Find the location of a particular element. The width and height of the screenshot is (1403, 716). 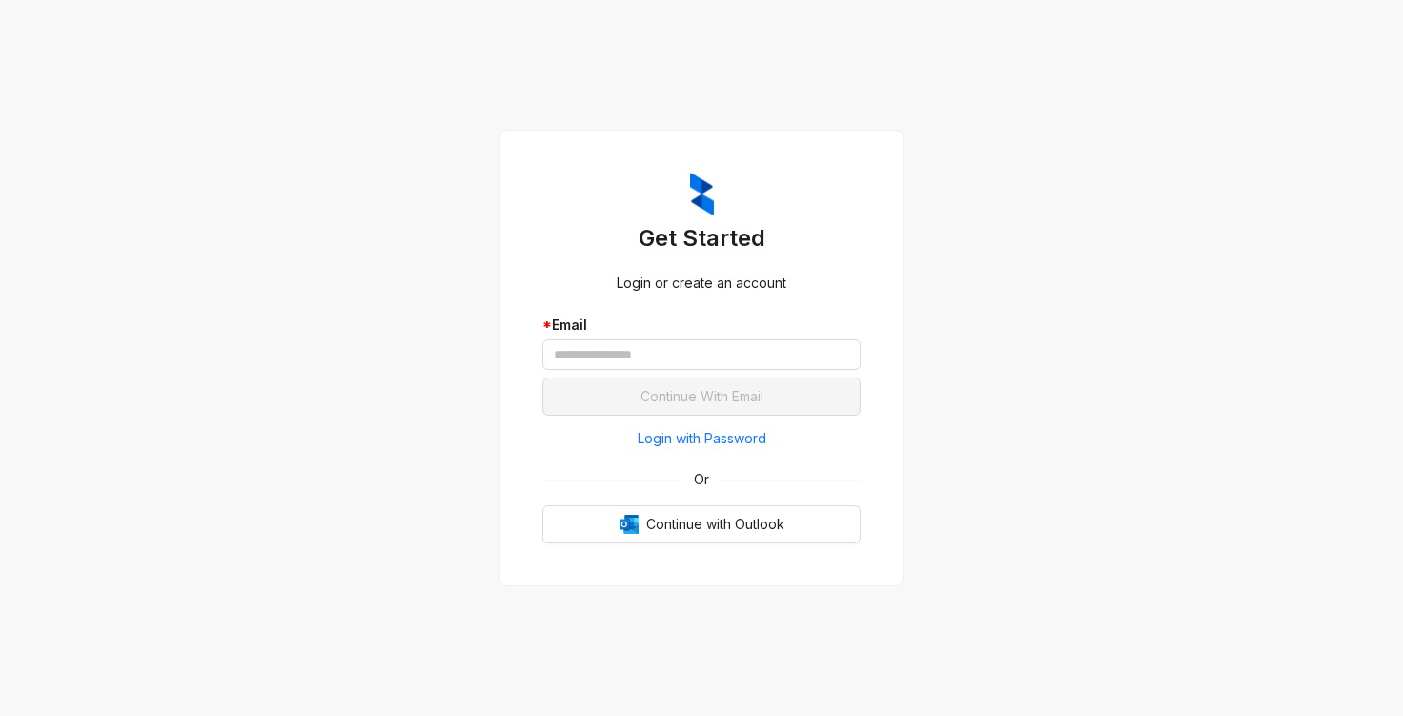

span: Continue with Outlook is located at coordinates (715, 524).